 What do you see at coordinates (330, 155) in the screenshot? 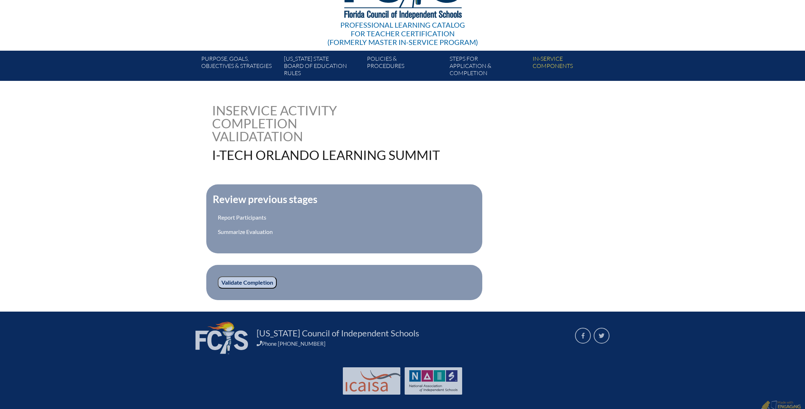
I see `h1: i-tech Orlando Learning Summit` at bounding box center [330, 155].